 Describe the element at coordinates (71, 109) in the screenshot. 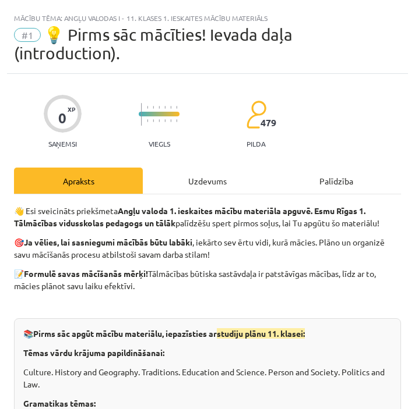

I see `span: XP` at that location.